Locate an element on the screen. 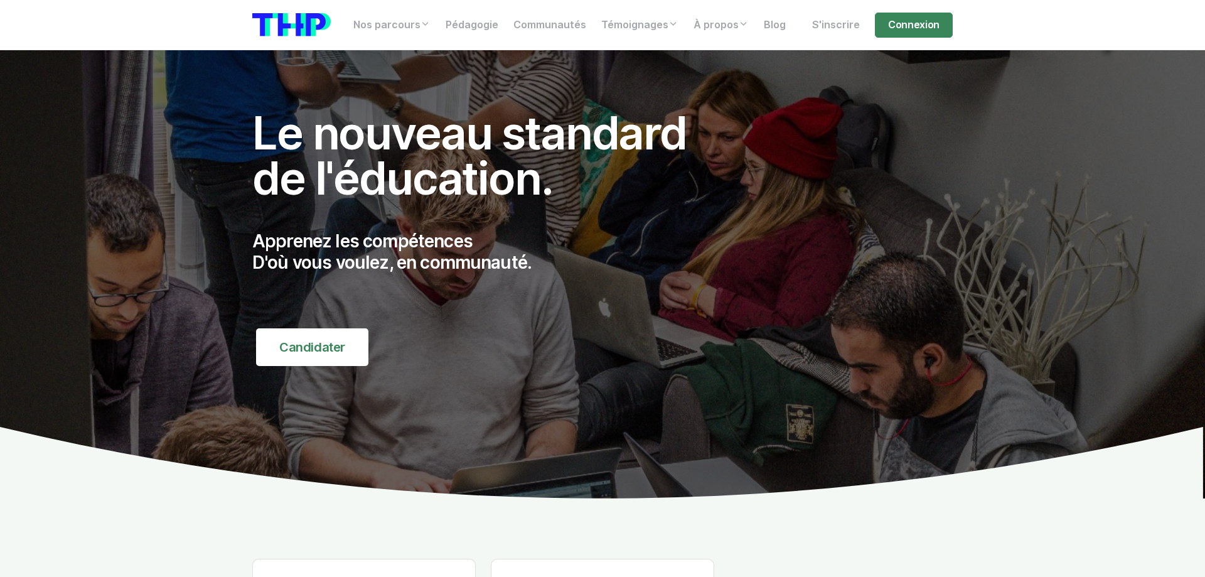  a: Connexion is located at coordinates (914, 25).